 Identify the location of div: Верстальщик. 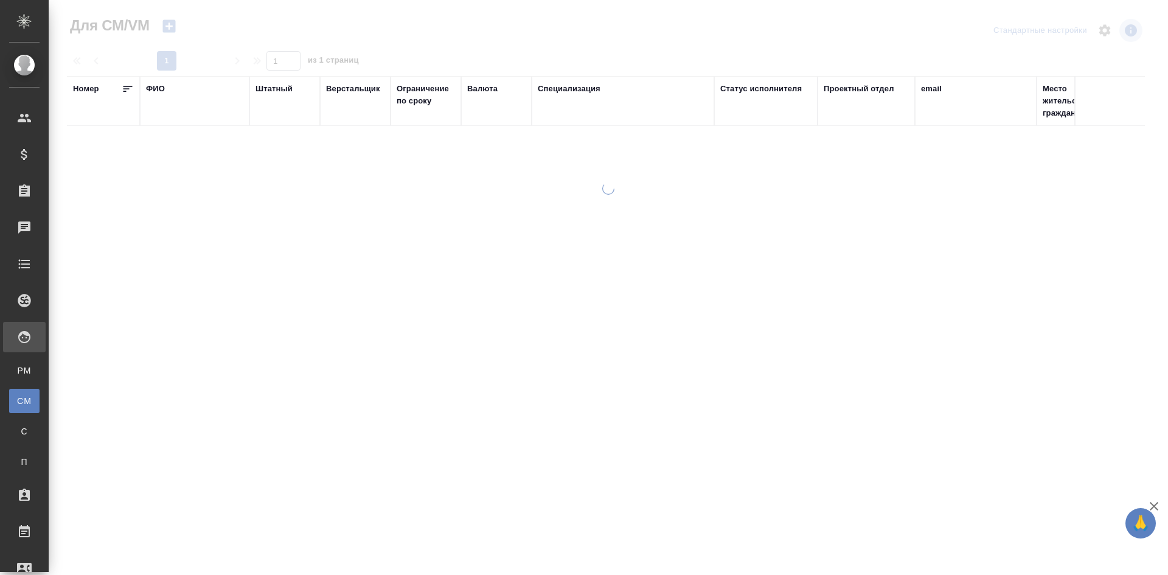
(353, 89).